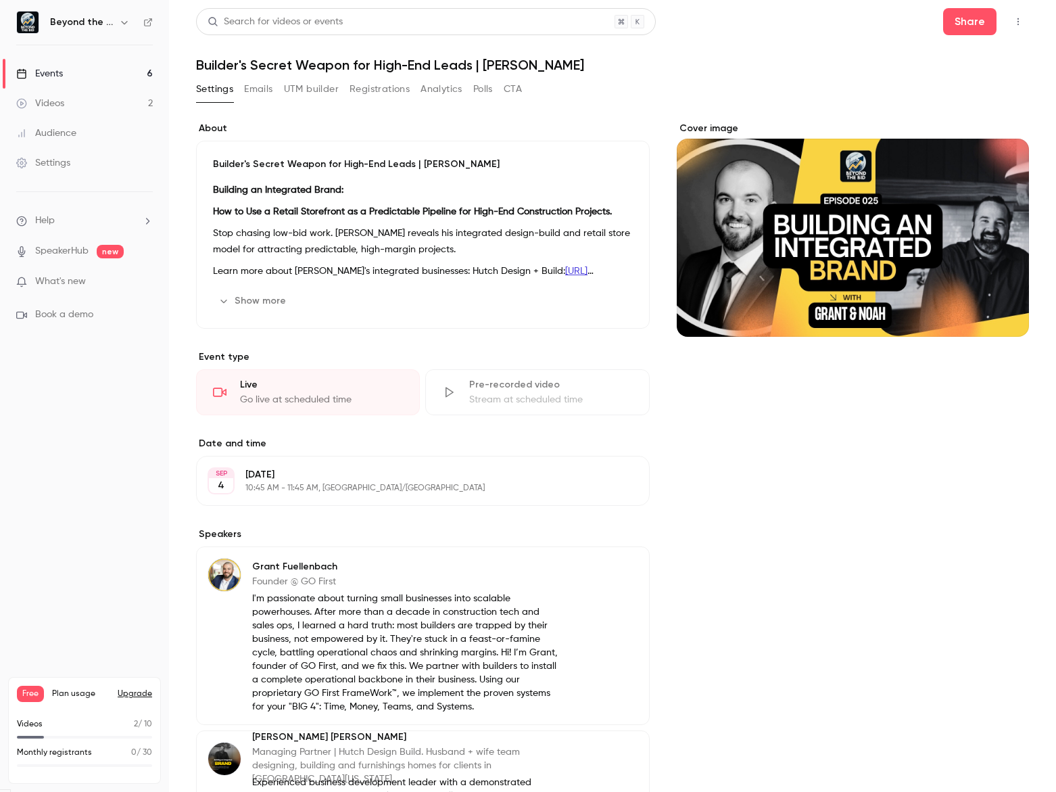 The height and width of the screenshot is (792, 1056). Describe the element at coordinates (43, 163) in the screenshot. I see `div: Settings` at that location.